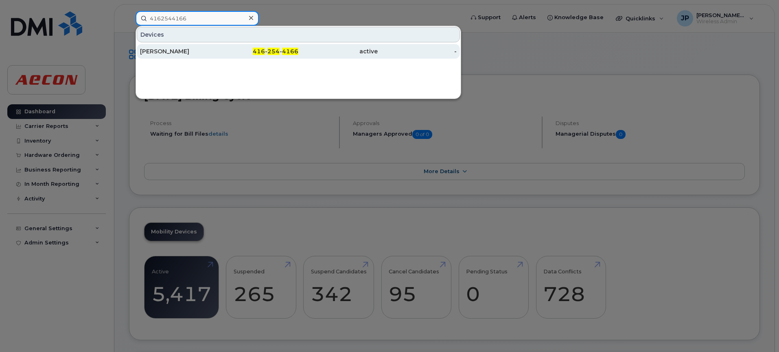 This screenshot has height=352, width=779. What do you see at coordinates (259, 51) in the screenshot?
I see `span: 416` at bounding box center [259, 51].